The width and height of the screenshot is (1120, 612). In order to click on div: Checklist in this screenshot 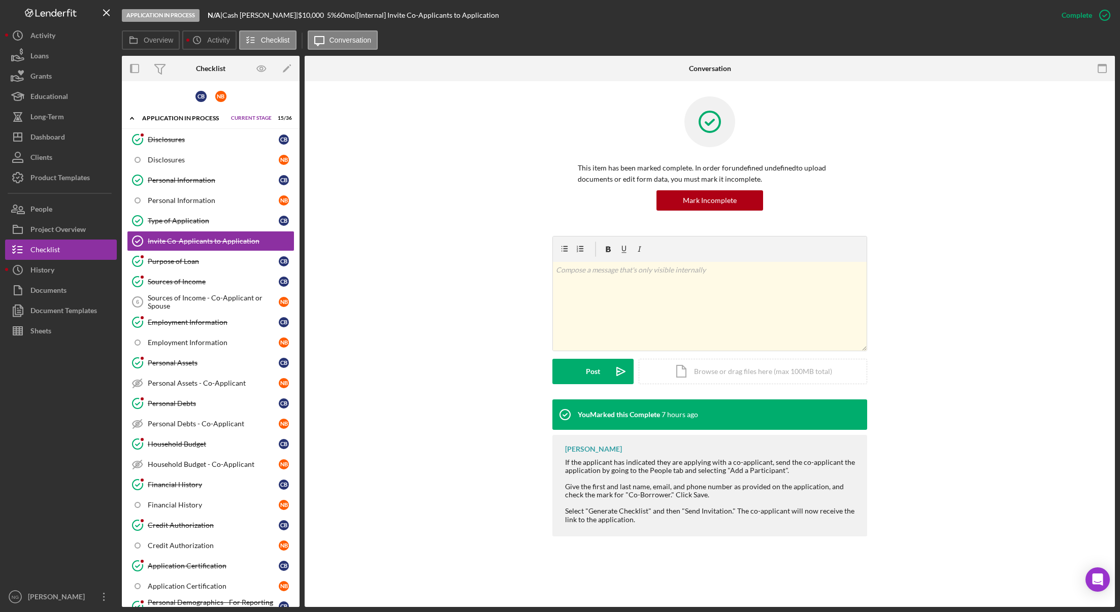, I will do `click(211, 69)`.